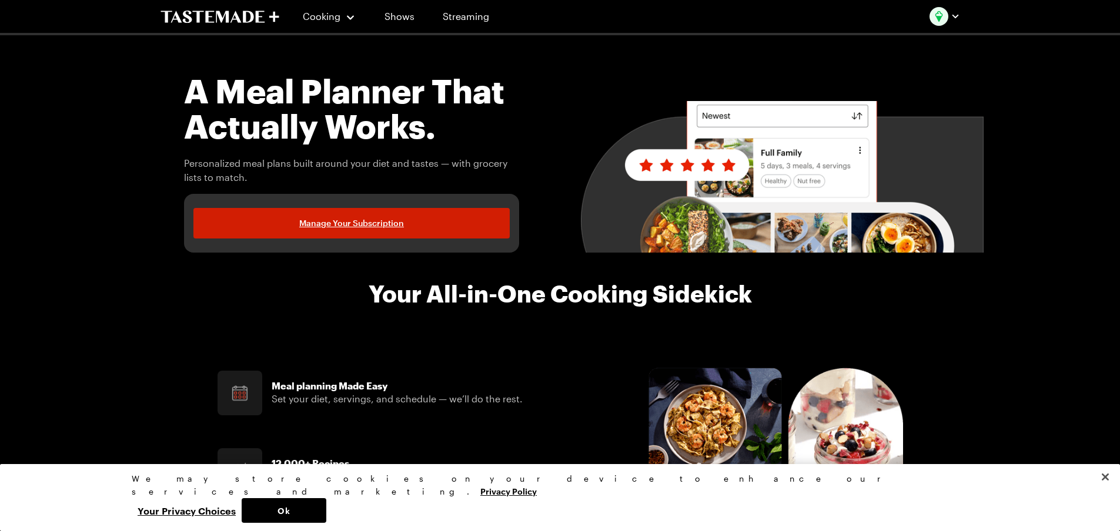 This screenshot has height=531, width=1120. I want to click on a: Manage Your Subscription, so click(352, 223).